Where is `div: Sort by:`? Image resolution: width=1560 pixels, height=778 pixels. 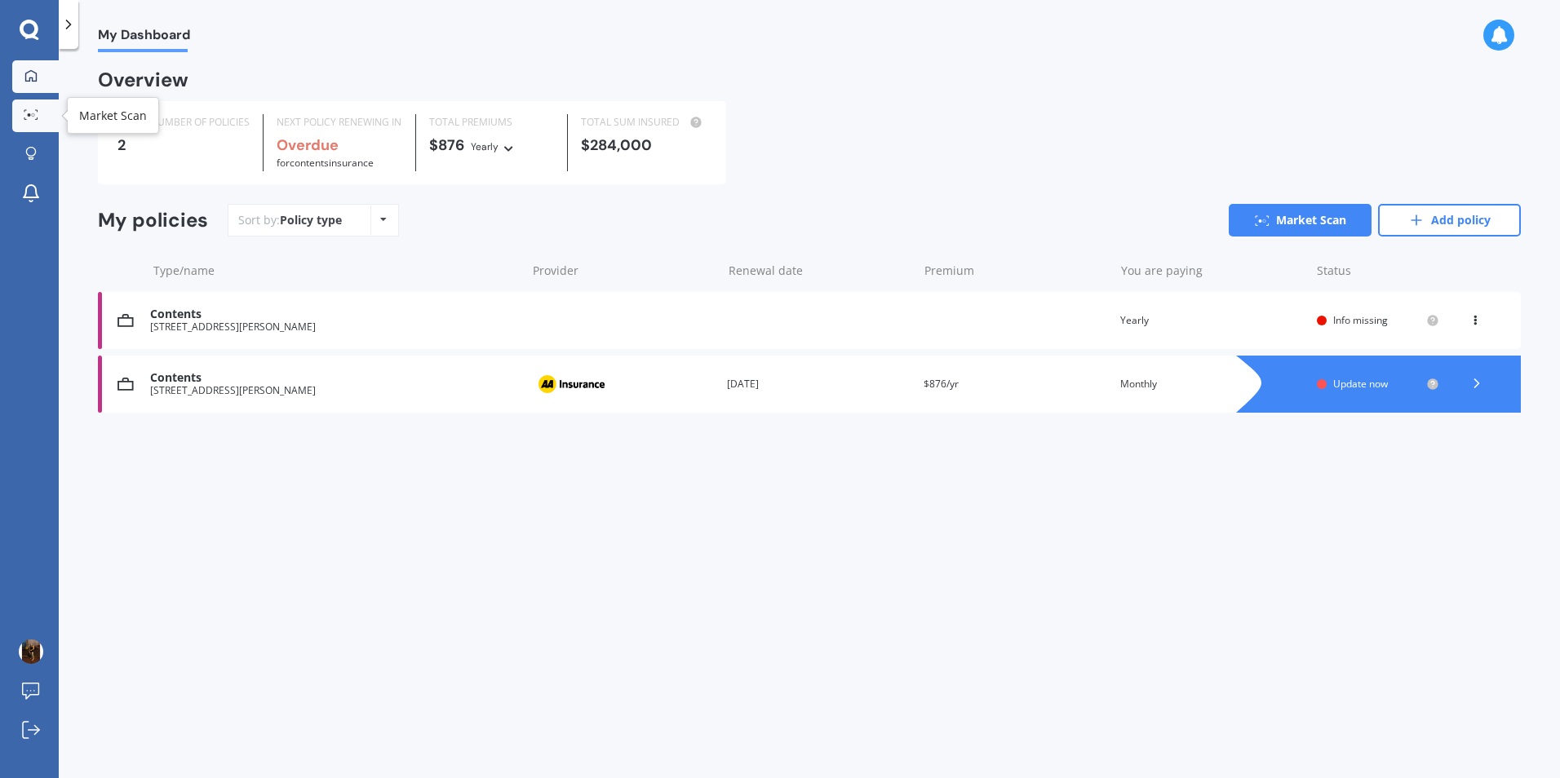 div: Sort by: is located at coordinates (290, 220).